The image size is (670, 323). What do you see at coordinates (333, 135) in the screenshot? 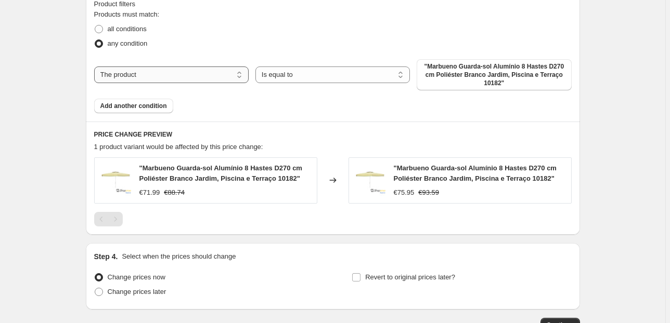
I see `h6: PRICE CHANGE PREVIEW` at bounding box center [333, 135].